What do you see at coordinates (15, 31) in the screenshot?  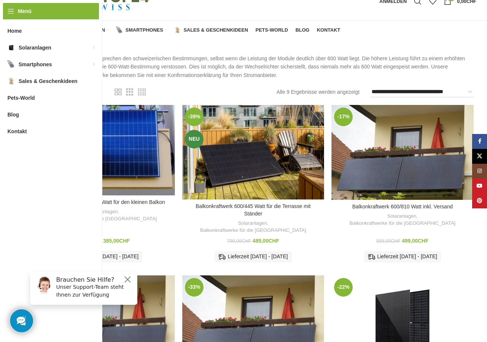 I see `span: Home` at bounding box center [15, 31].